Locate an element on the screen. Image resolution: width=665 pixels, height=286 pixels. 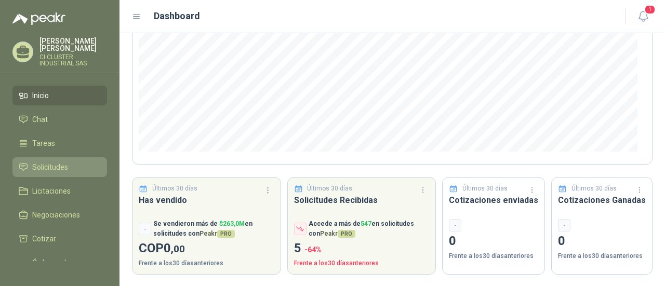
a: Chat is located at coordinates (60, 120).